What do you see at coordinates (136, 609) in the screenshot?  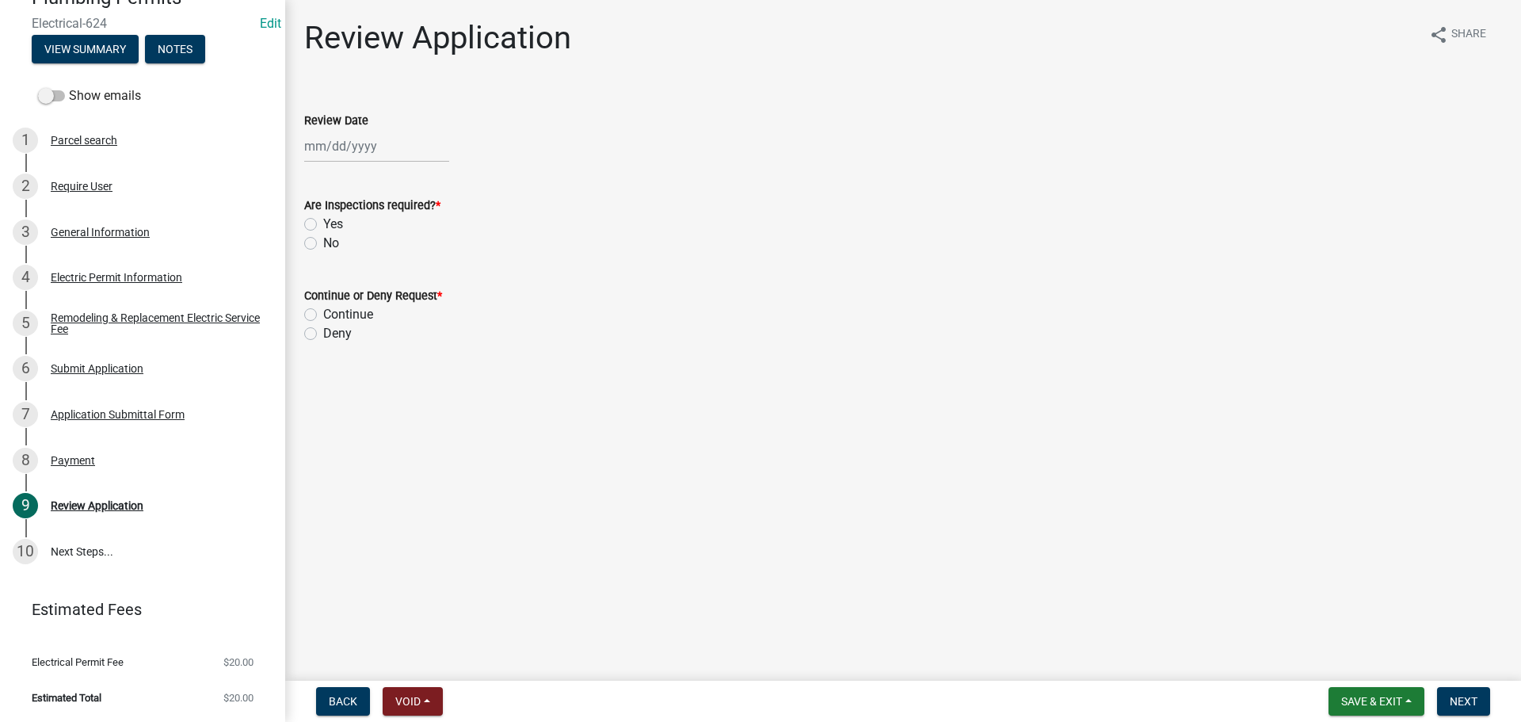 I see `a: Estimated Fees` at bounding box center [136, 609].